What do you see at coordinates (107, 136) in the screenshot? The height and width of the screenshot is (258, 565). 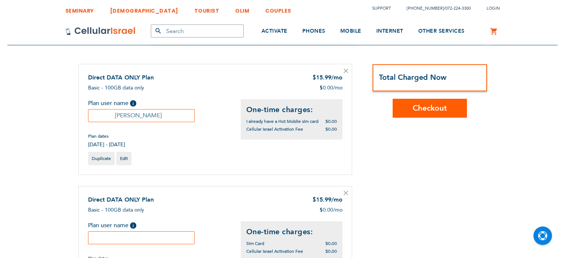 I see `span: Plan dates` at bounding box center [107, 136].